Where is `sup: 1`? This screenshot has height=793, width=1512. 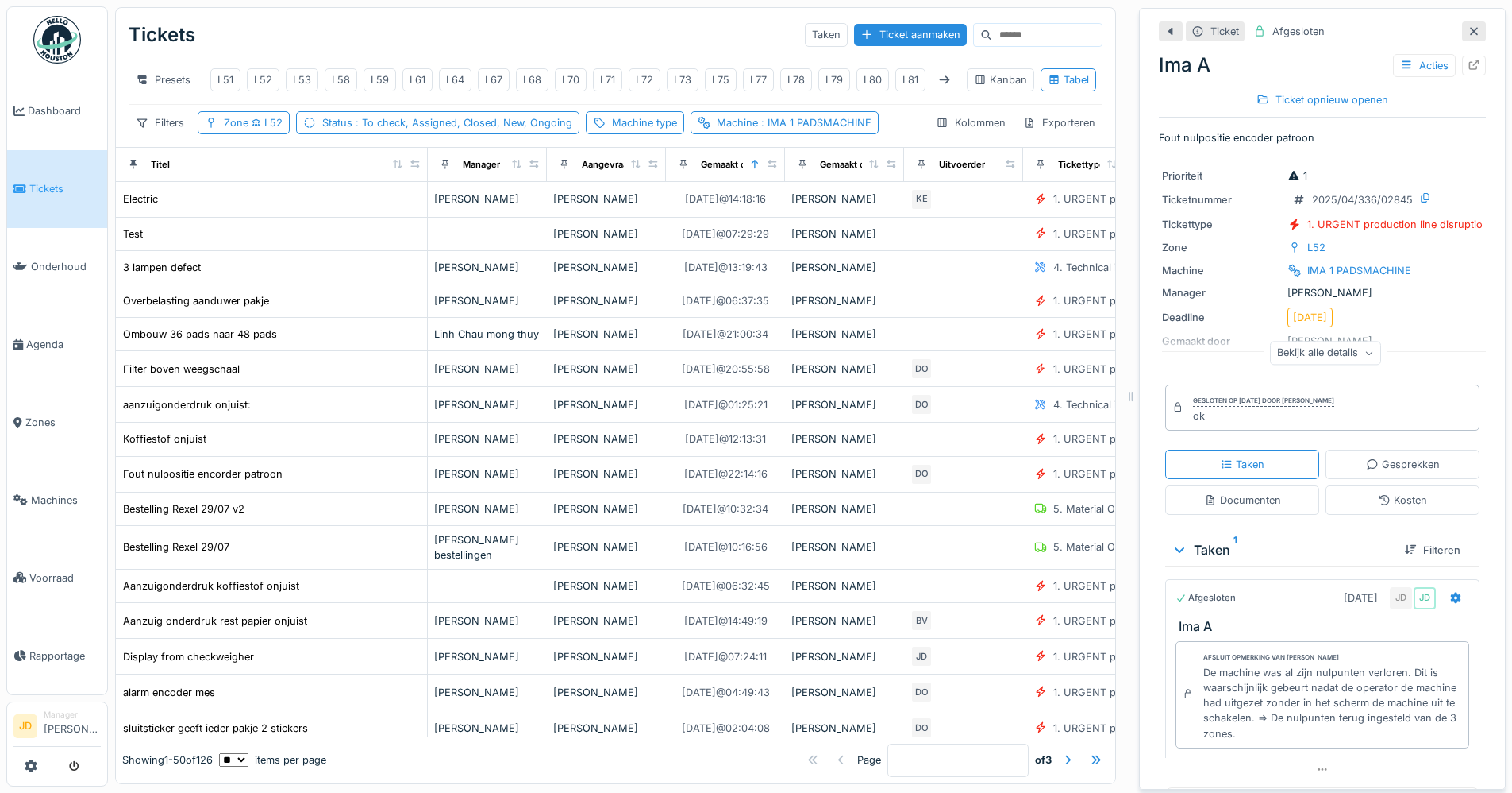 sup: 1 is located at coordinates (1235, 550).